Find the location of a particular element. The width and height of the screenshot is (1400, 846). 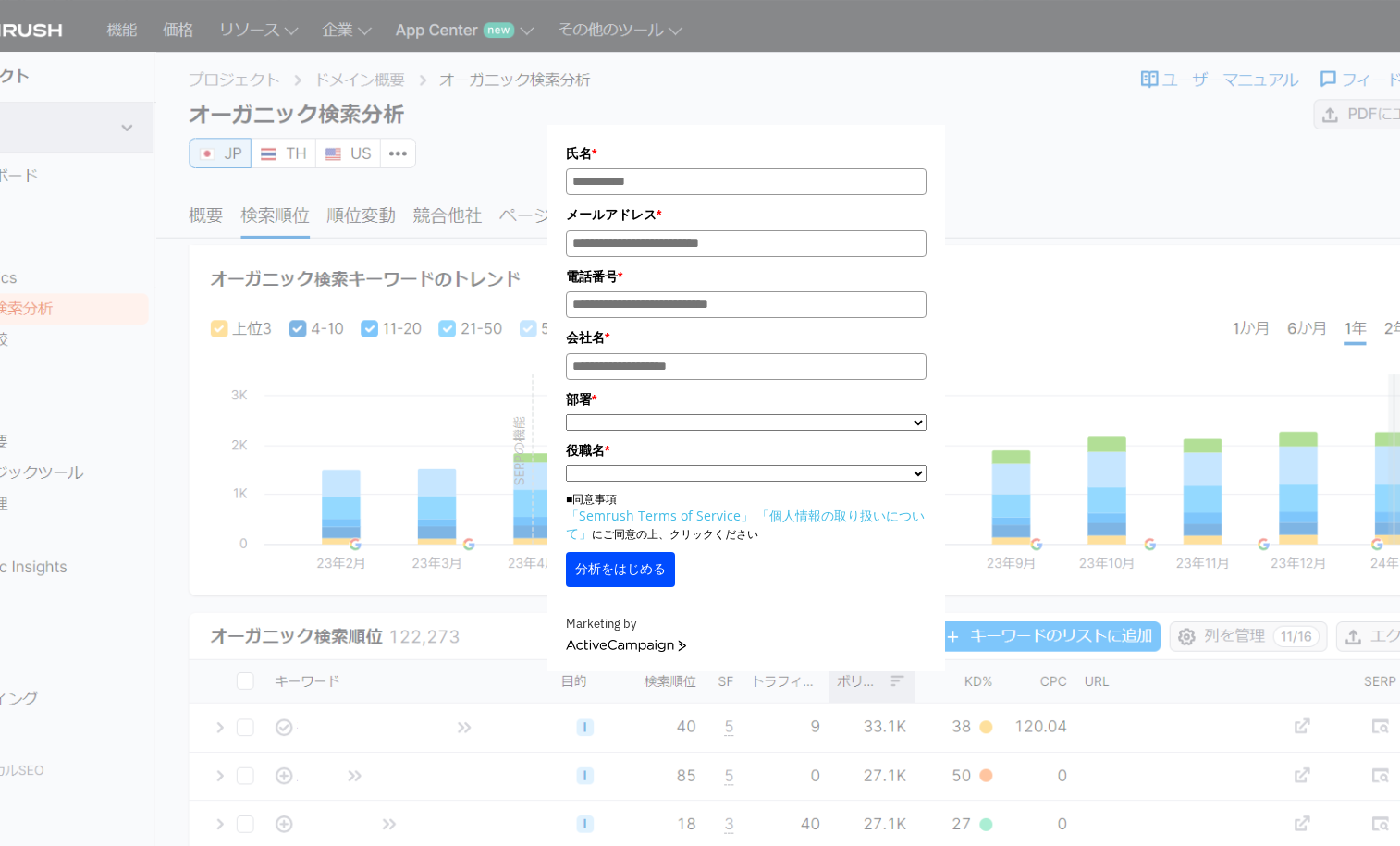

button: 分析をはじめる is located at coordinates (621, 569).